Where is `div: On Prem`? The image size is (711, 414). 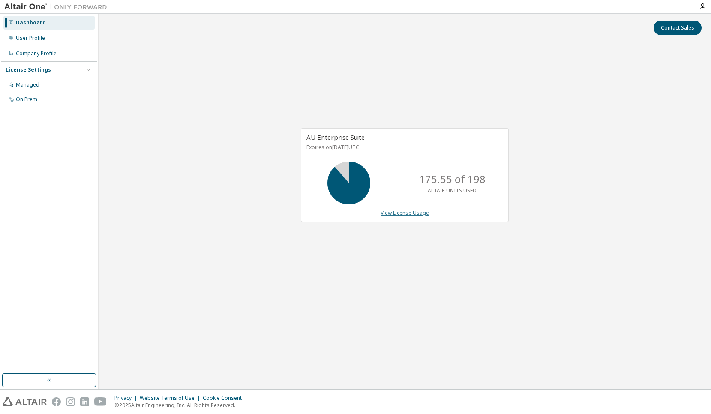 div: On Prem is located at coordinates (27, 99).